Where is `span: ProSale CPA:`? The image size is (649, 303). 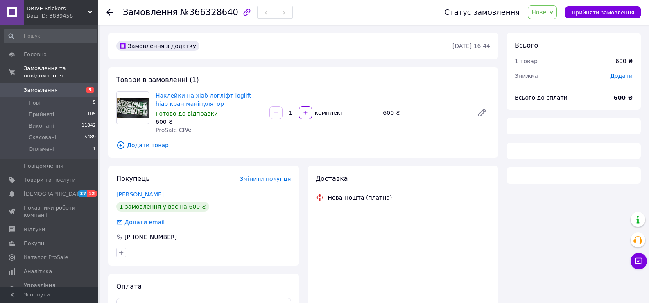 span: ProSale CPA: is located at coordinates (174, 130).